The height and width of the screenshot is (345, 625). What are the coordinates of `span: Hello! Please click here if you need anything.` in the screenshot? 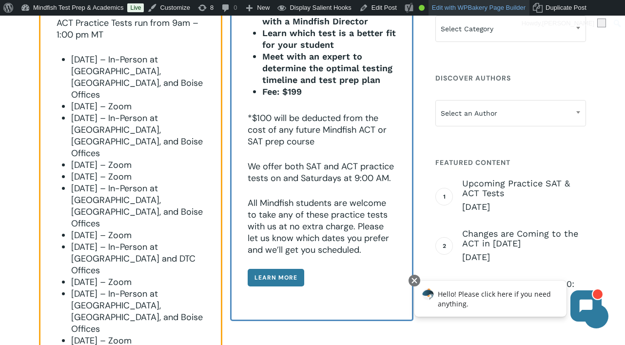 It's located at (90, 26).